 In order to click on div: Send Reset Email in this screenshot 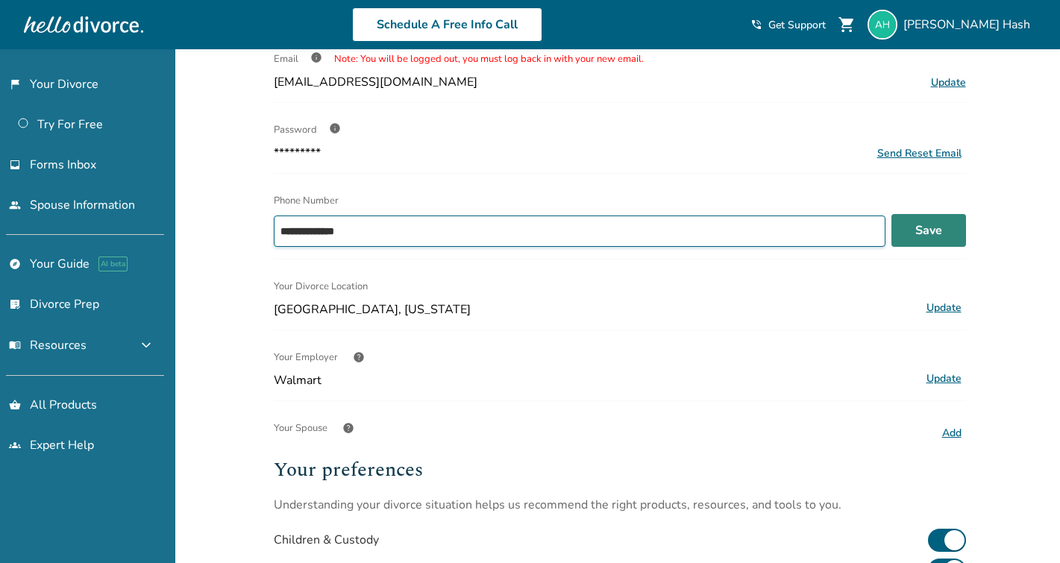, I will do `click(919, 153)`.